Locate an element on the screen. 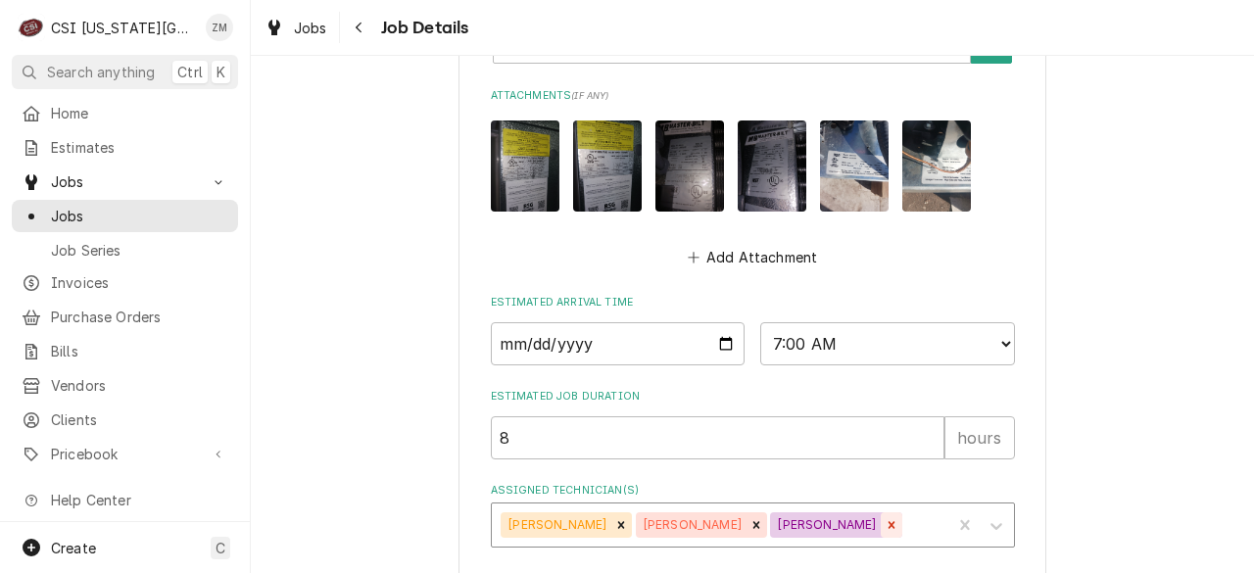 The height and width of the screenshot is (573, 1254). button: Add Attachment is located at coordinates (753, 258).